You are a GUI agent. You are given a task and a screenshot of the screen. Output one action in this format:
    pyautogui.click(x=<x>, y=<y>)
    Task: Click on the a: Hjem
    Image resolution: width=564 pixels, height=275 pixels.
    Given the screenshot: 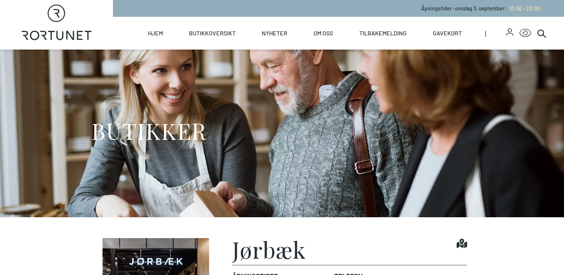 What is the action you would take?
    pyautogui.click(x=155, y=33)
    